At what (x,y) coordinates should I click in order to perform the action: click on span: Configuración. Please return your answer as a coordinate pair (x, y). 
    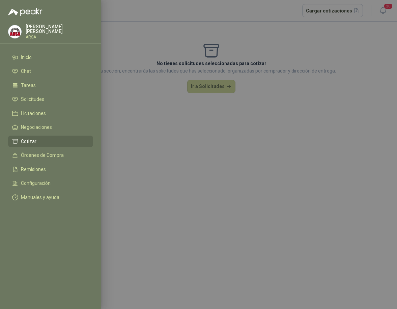
    Looking at the image, I should click on (36, 183).